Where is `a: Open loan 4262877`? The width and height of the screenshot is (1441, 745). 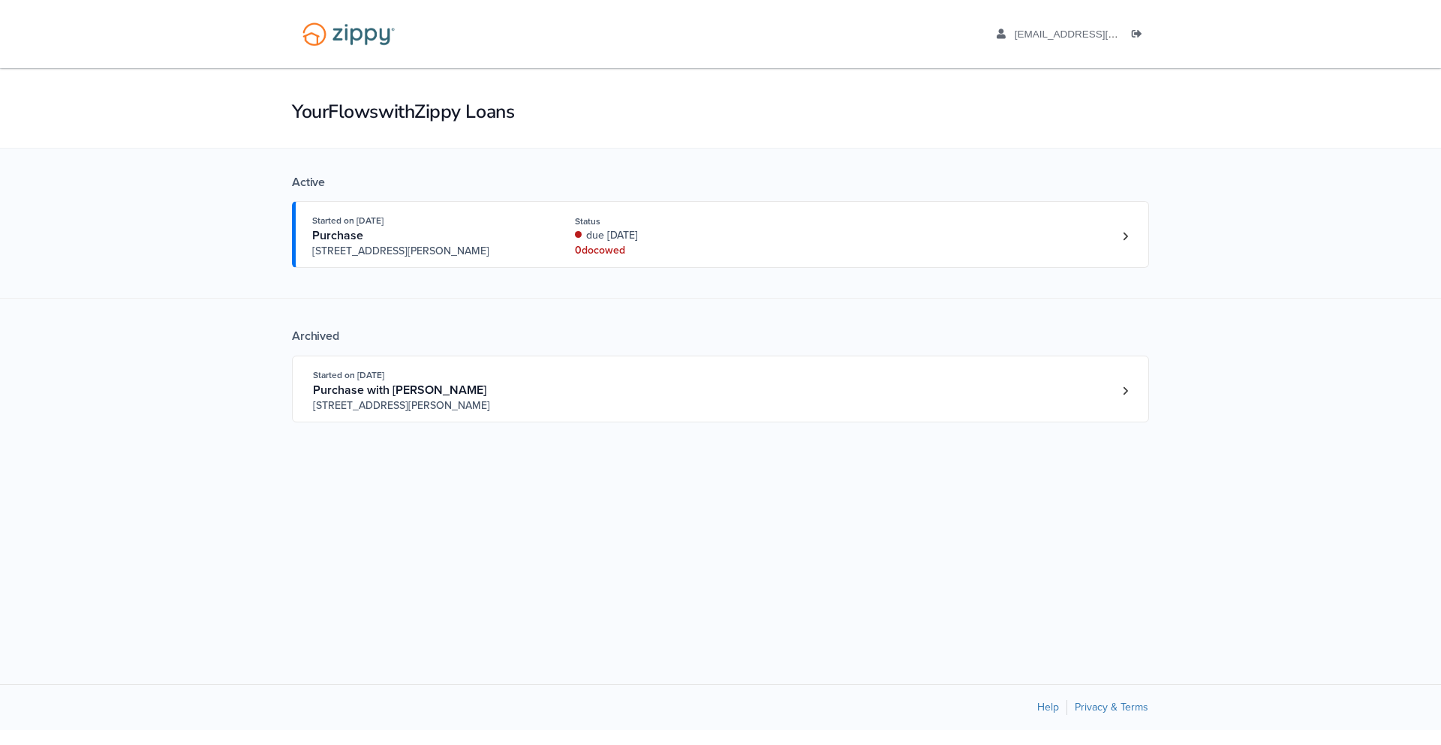 a: Open loan 4262877 is located at coordinates (720, 389).